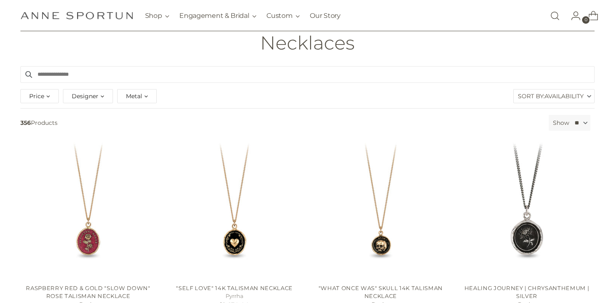 Image resolution: width=615 pixels, height=303 pixels. Describe the element at coordinates (88, 210) in the screenshot. I see `a: Raspberry Red & Gold` at that location.